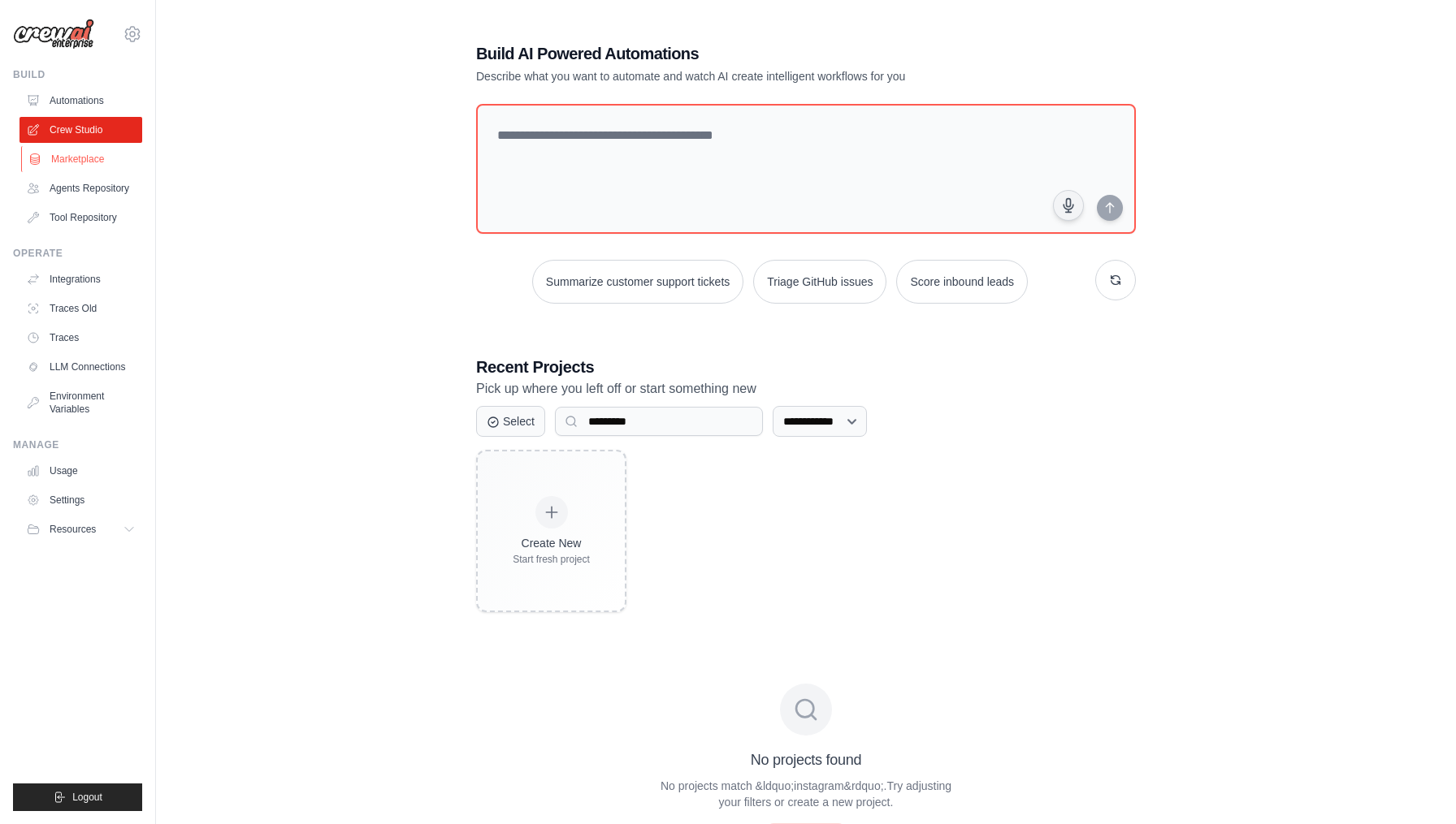 This screenshot has width=1456, height=824. What do you see at coordinates (53, 34) in the screenshot?
I see `img: Logo` at bounding box center [53, 34].